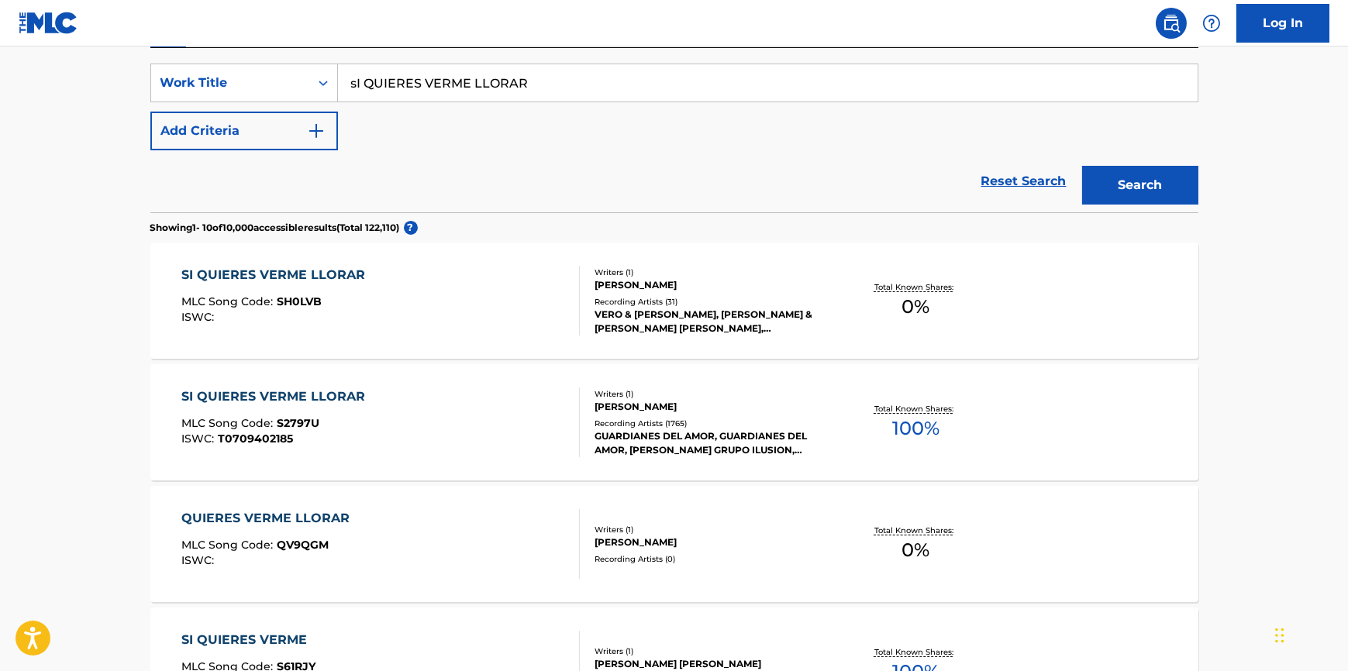 The width and height of the screenshot is (1348, 671). Describe the element at coordinates (298, 423) in the screenshot. I see `span: S2797U` at that location.